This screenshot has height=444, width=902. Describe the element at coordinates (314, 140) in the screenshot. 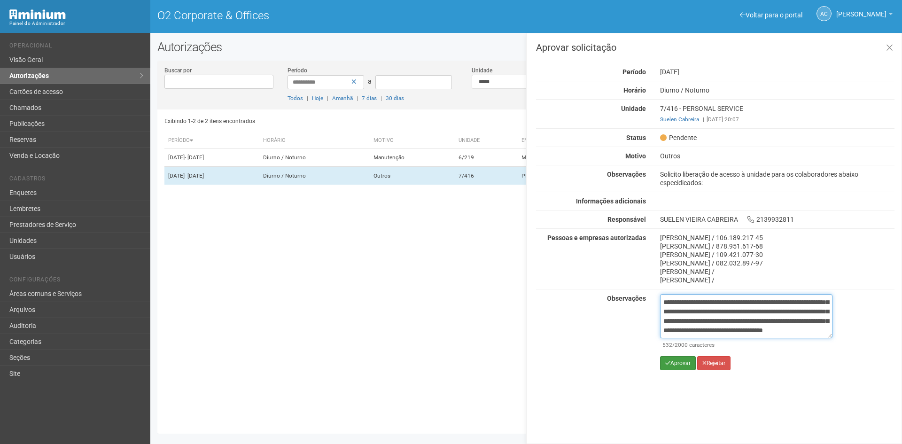

I see `th: Horário` at that location.